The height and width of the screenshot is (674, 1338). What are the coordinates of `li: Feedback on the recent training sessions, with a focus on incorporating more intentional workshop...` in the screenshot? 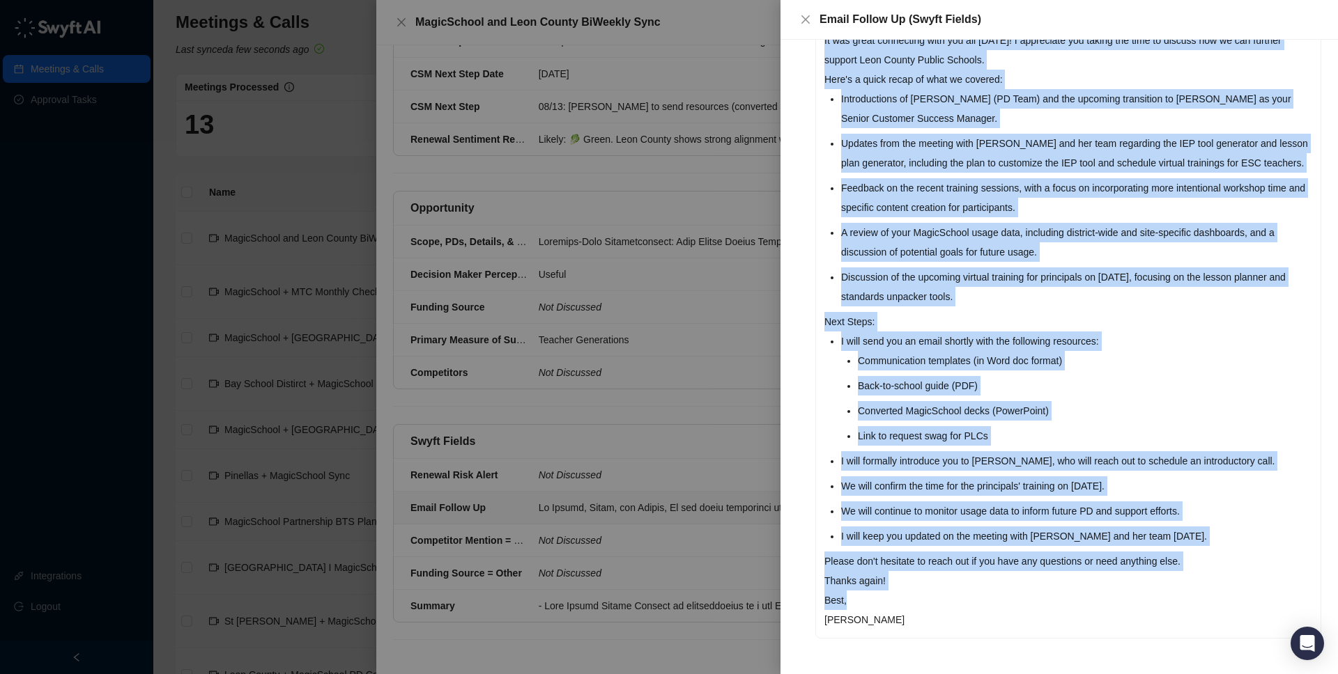 It's located at (1076, 198).